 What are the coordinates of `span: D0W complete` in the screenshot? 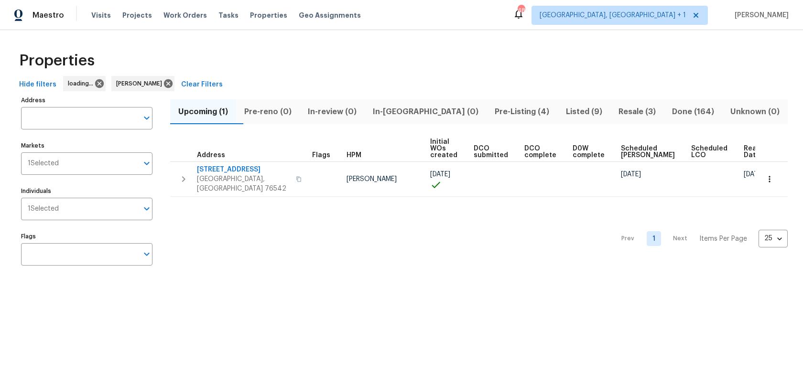 It's located at (589, 152).